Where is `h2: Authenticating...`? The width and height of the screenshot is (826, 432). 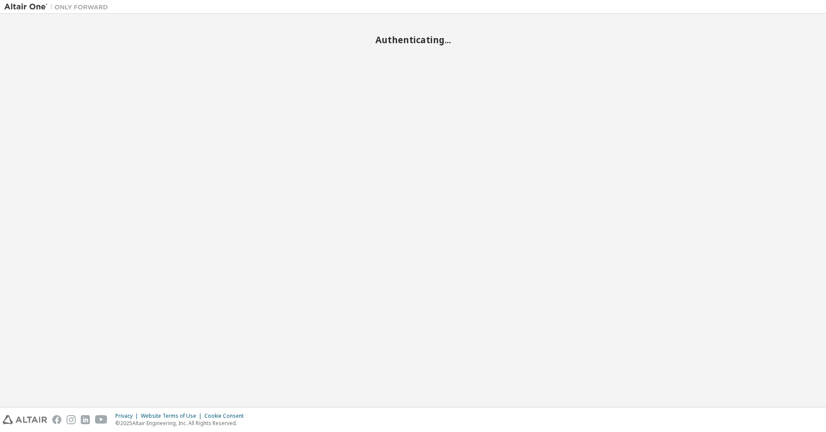 h2: Authenticating... is located at coordinates (413, 40).